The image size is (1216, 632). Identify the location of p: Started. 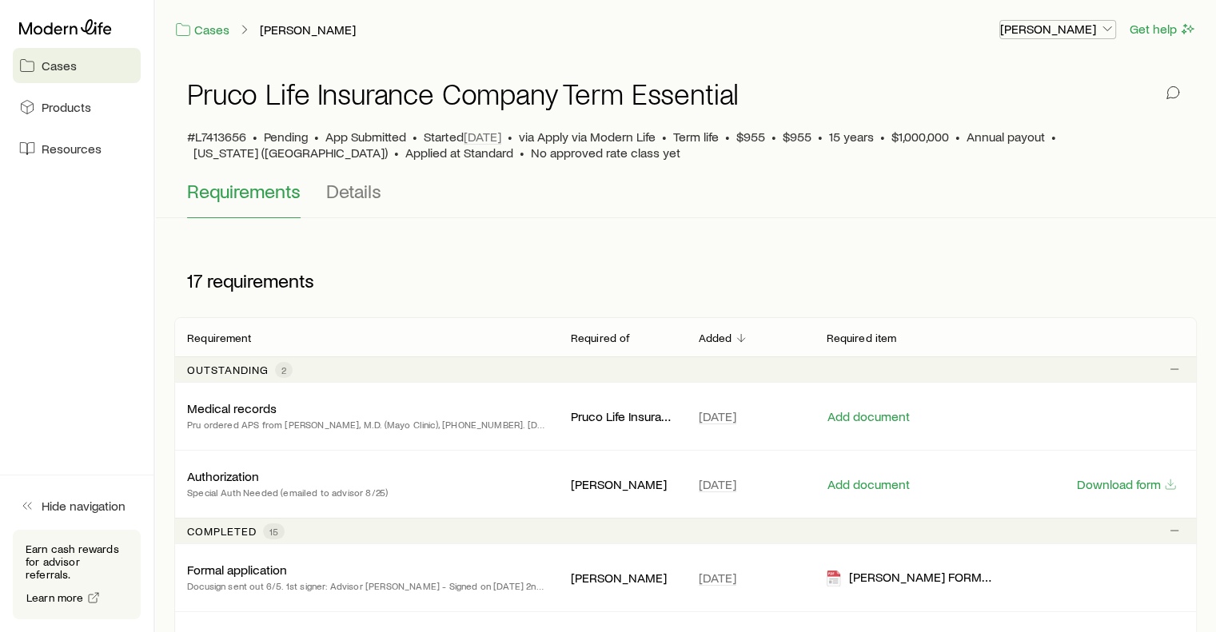
(462, 137).